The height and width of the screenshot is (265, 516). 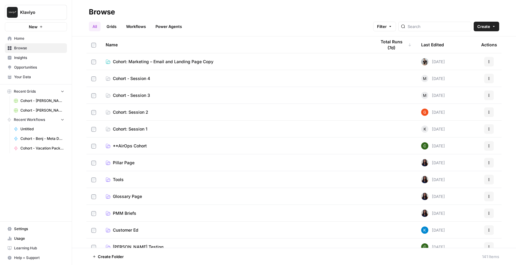 What do you see at coordinates (236, 146) in the screenshot?
I see `a: **AirOps Cohort` at bounding box center [236, 146].